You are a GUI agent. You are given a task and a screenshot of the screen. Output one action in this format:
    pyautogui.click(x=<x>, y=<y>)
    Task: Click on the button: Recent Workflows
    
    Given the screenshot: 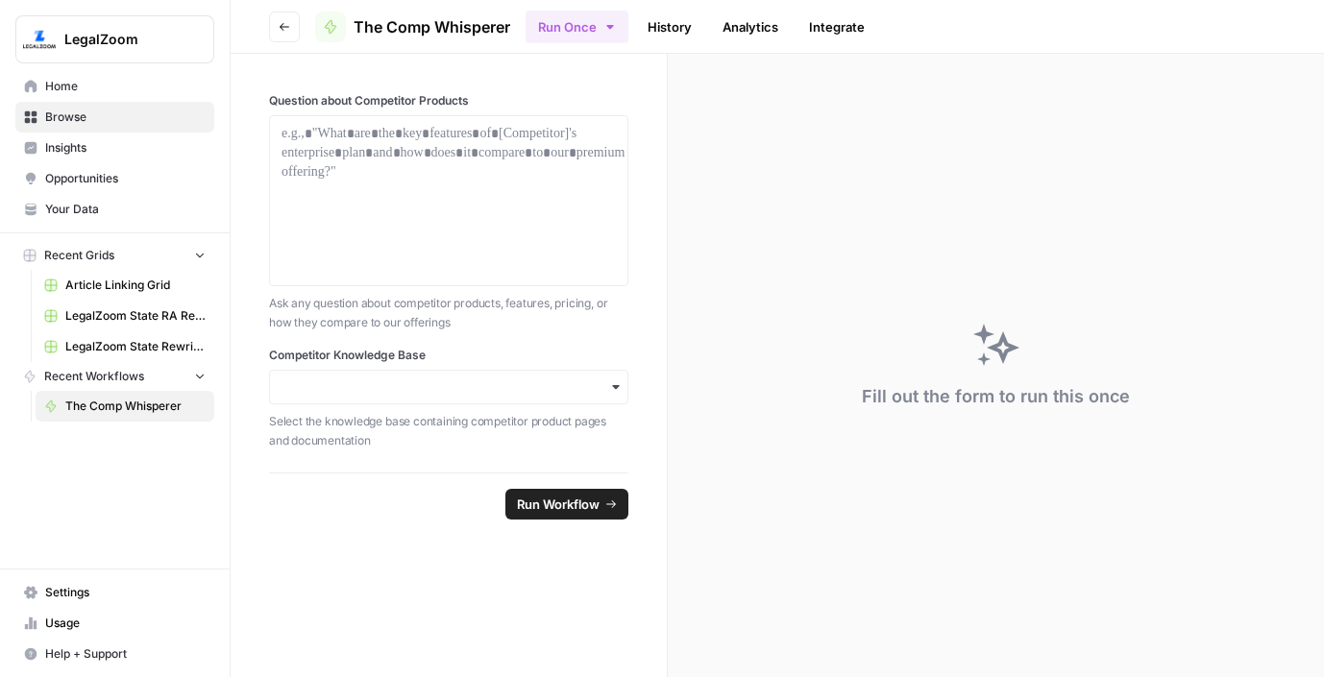 What is the action you would take?
    pyautogui.click(x=114, y=377)
    